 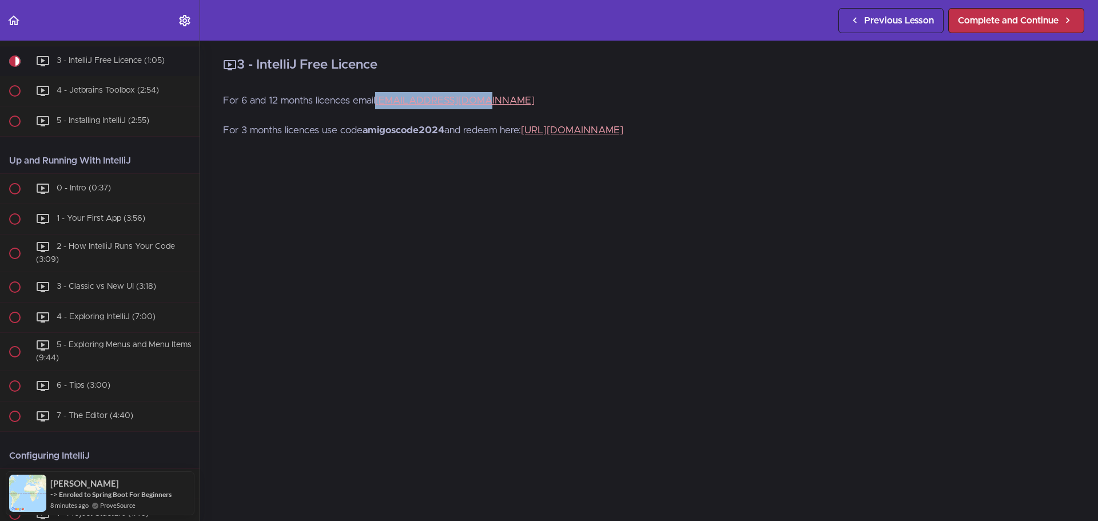 I want to click on span: 8 minutes ago, so click(x=69, y=505).